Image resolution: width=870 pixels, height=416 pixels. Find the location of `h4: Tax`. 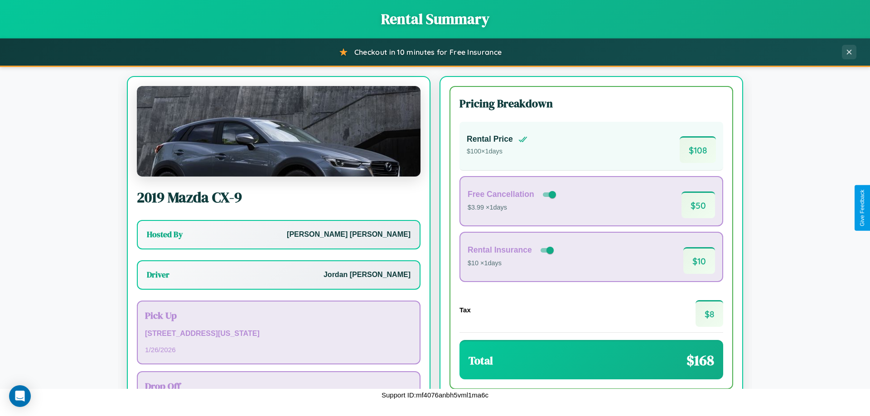

h4: Tax is located at coordinates (465, 310).